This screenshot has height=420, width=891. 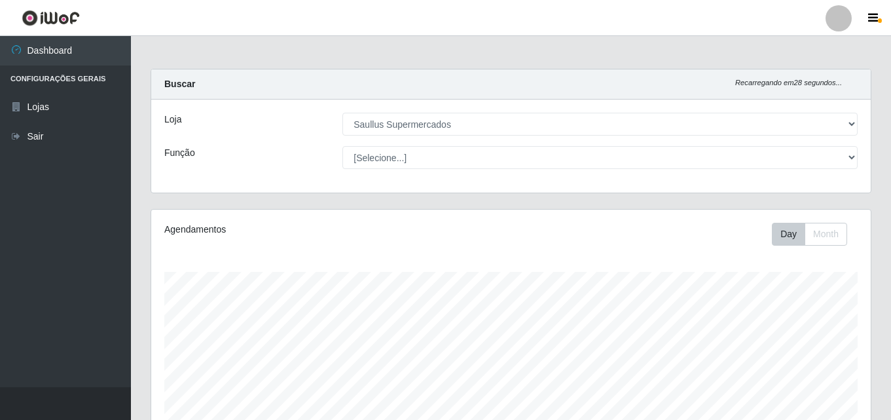 What do you see at coordinates (303, 229) in the screenshot?
I see `div: Agendamentos` at bounding box center [303, 229].